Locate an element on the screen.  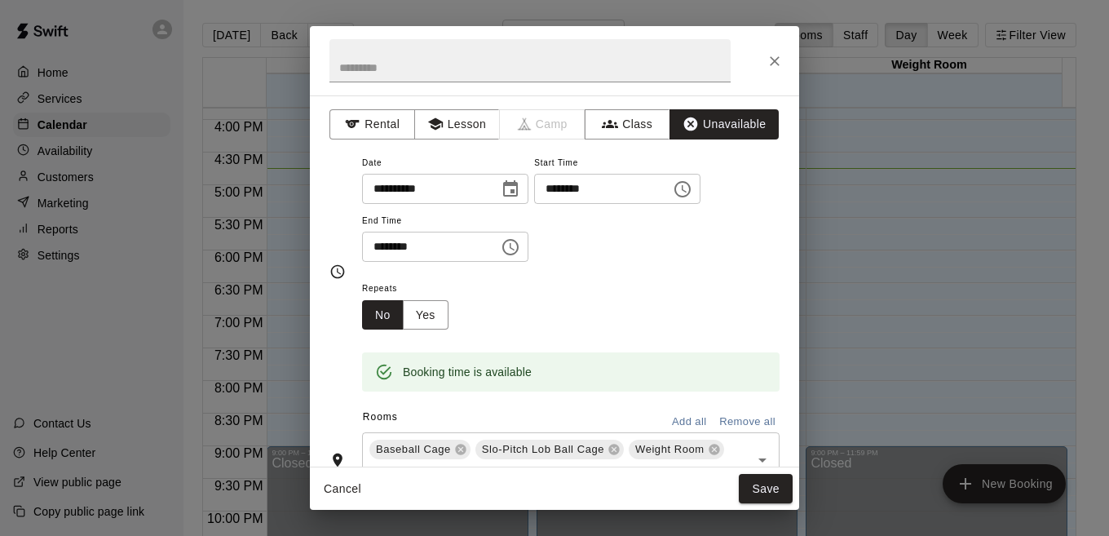
div: Weight Room is located at coordinates (676, 450).